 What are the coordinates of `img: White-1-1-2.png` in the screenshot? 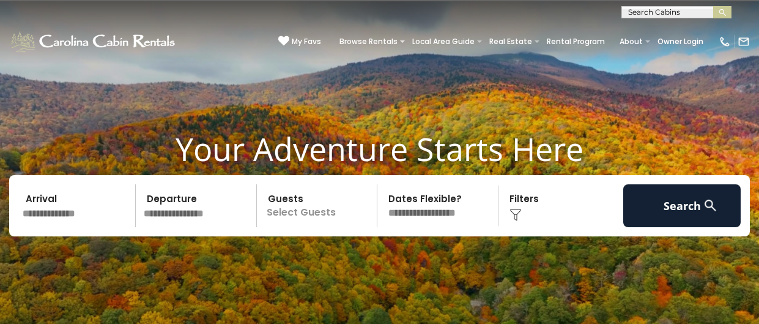 It's located at (94, 42).